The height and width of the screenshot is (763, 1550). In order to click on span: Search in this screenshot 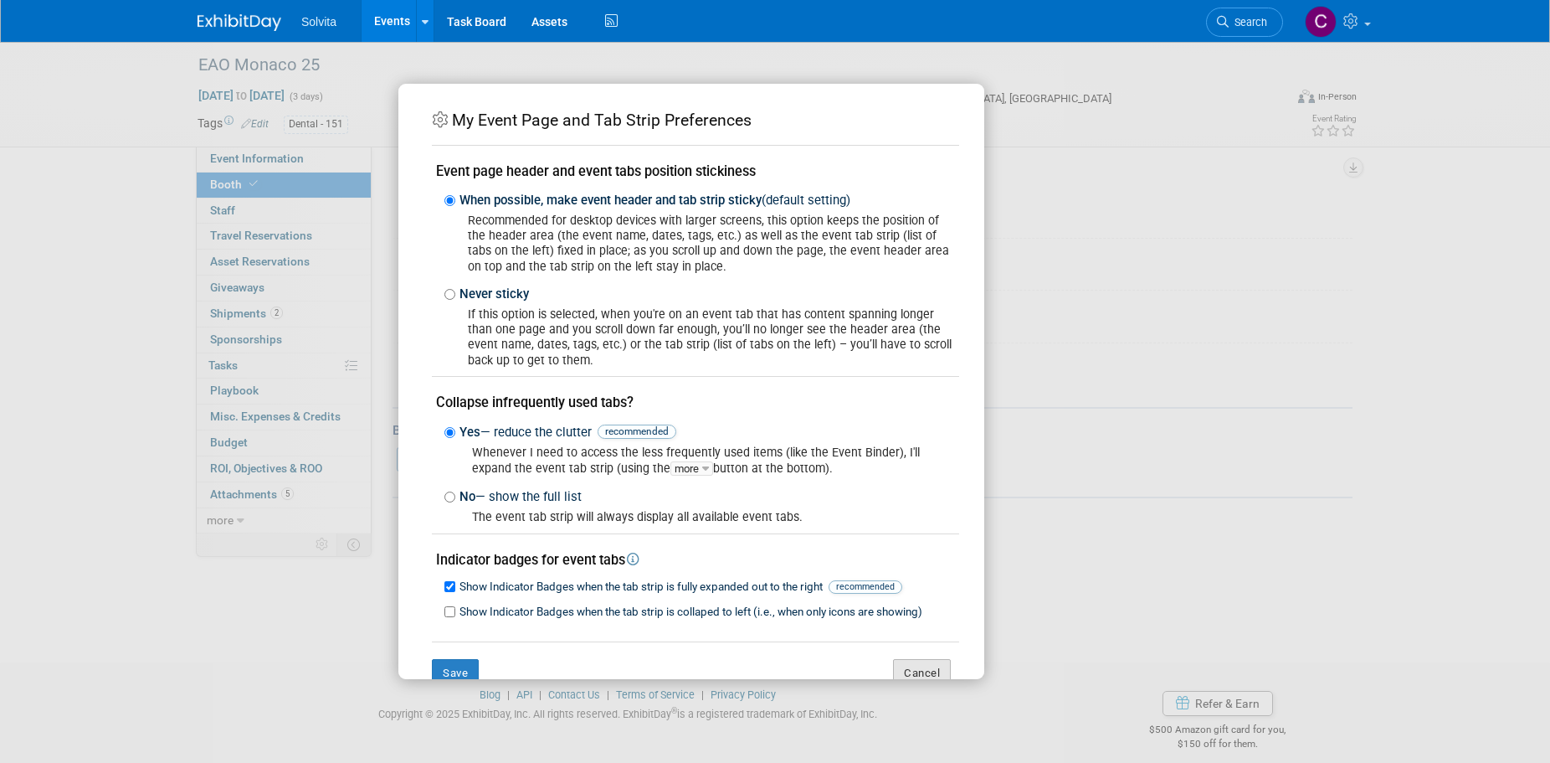, I will do `click(1248, 22)`.